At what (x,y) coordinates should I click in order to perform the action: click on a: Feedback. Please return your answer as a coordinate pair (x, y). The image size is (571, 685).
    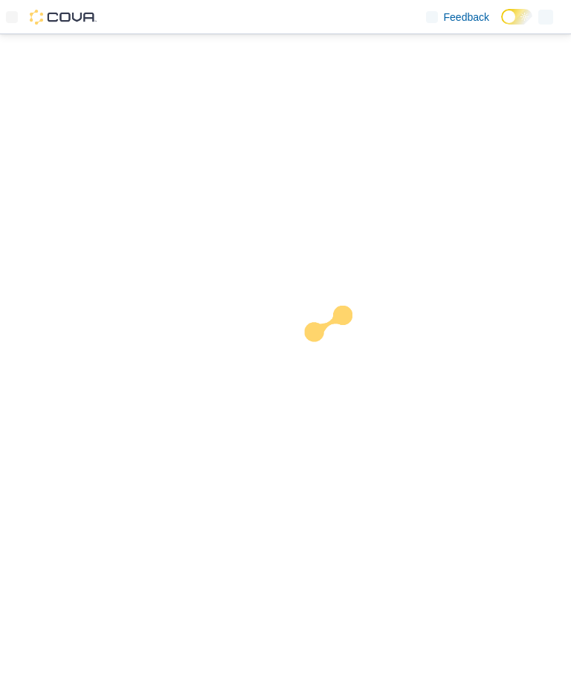
    Looking at the image, I should click on (458, 17).